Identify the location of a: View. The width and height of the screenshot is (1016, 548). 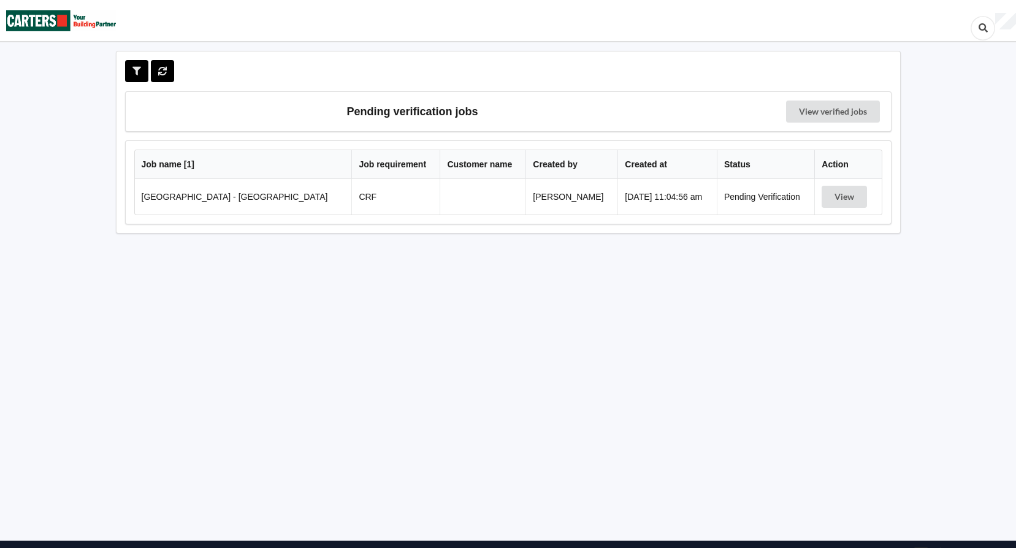
(846, 197).